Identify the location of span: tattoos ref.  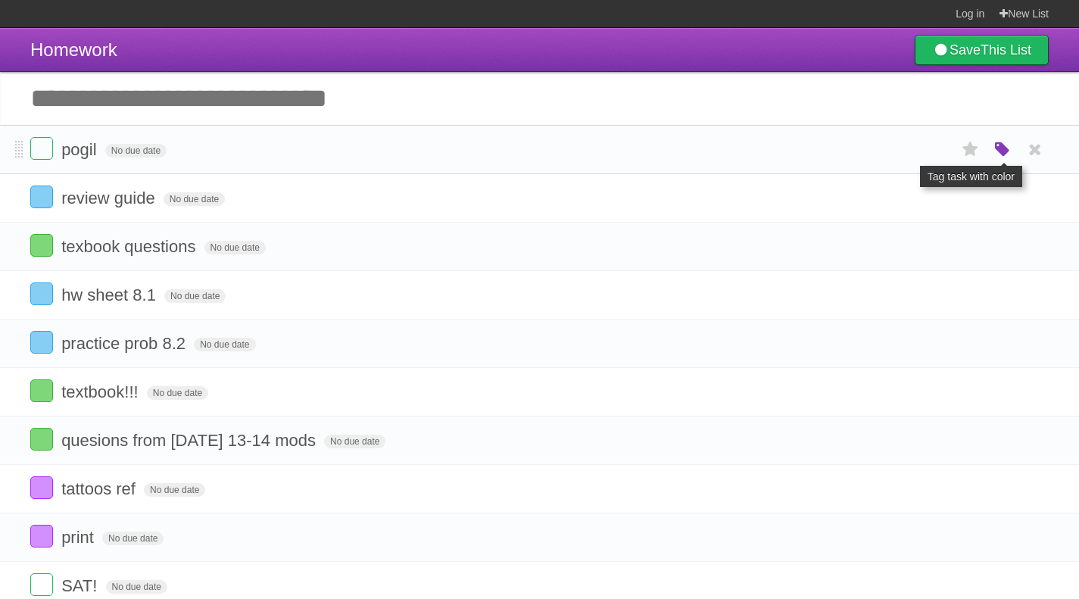
(100, 488).